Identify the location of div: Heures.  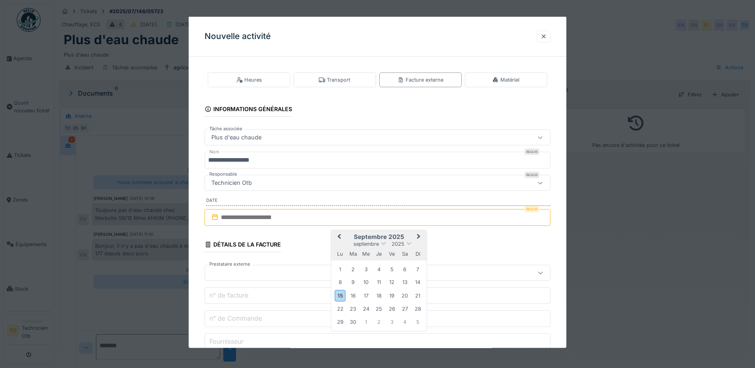
(249, 80).